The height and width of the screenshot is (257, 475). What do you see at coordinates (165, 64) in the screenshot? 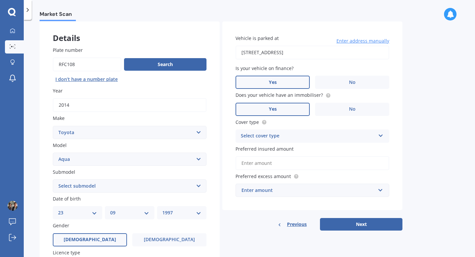
I see `button: Search` at bounding box center [165, 64].